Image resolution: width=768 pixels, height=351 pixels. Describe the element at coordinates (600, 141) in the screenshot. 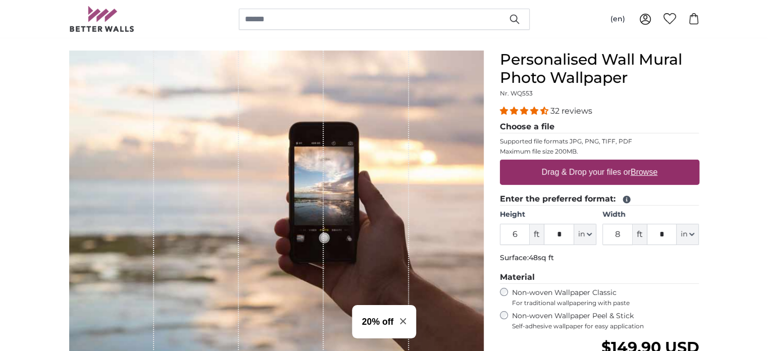

I see `p: Supported file formats JPG, PNG, TIFF, PDF` at that location.